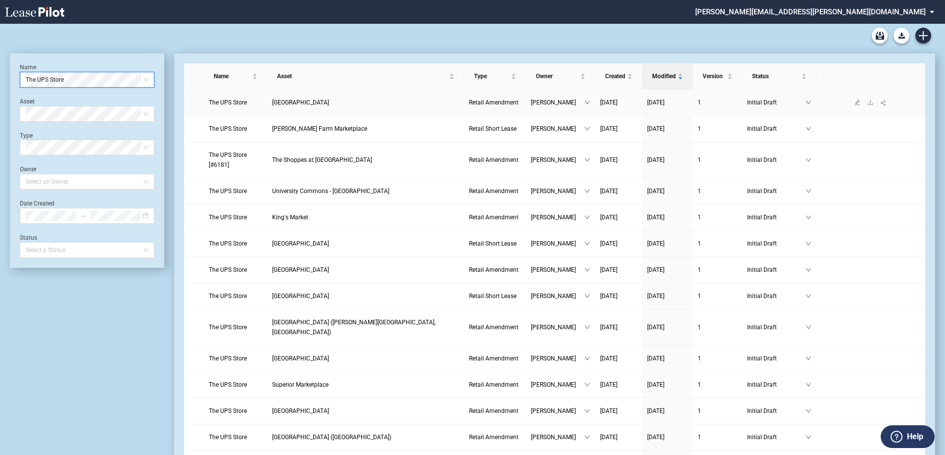 The height and width of the screenshot is (455, 945). What do you see at coordinates (776, 76) in the screenshot?
I see `span: Status` at bounding box center [776, 76].